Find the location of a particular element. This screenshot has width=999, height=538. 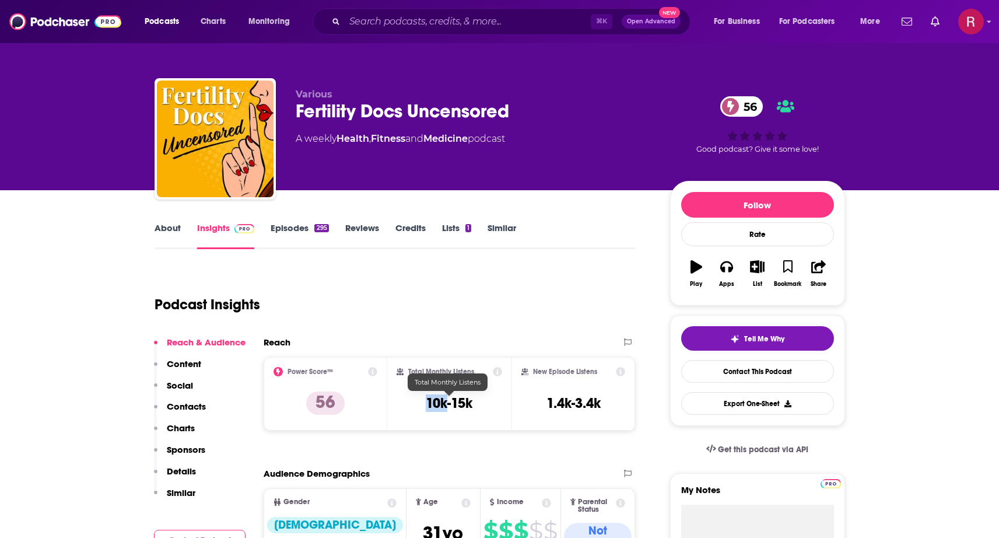

a: Charts is located at coordinates (213, 22).